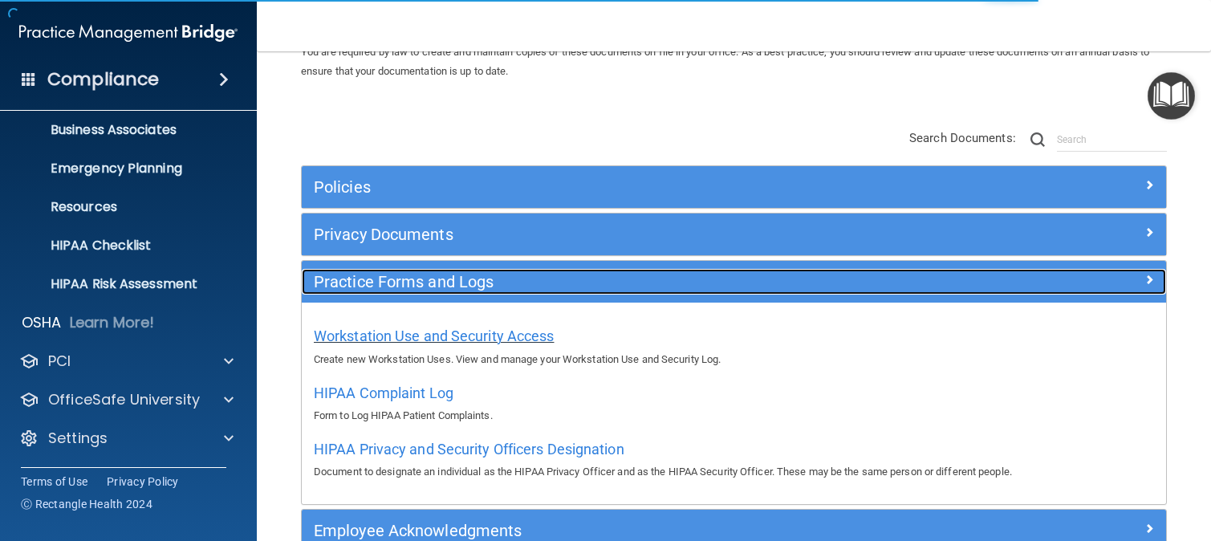 The width and height of the screenshot is (1211, 541). I want to click on img: ic-search.3b580494.png, so click(1038, 140).